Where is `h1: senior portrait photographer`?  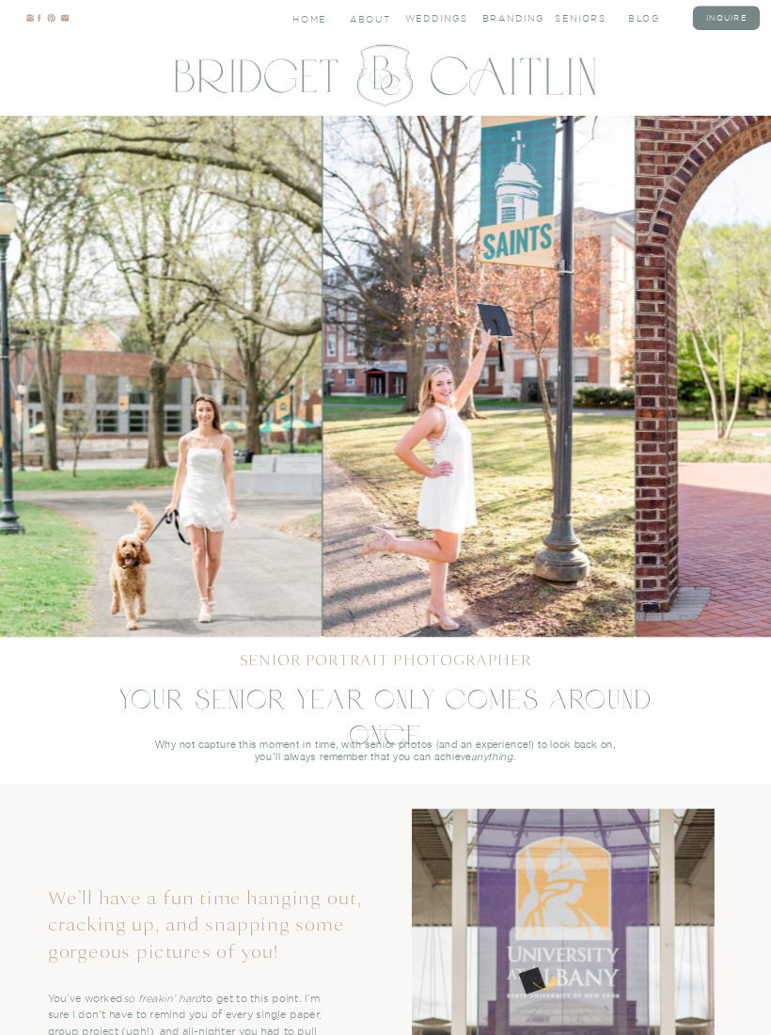
h1: senior portrait photographer is located at coordinates (386, 664).